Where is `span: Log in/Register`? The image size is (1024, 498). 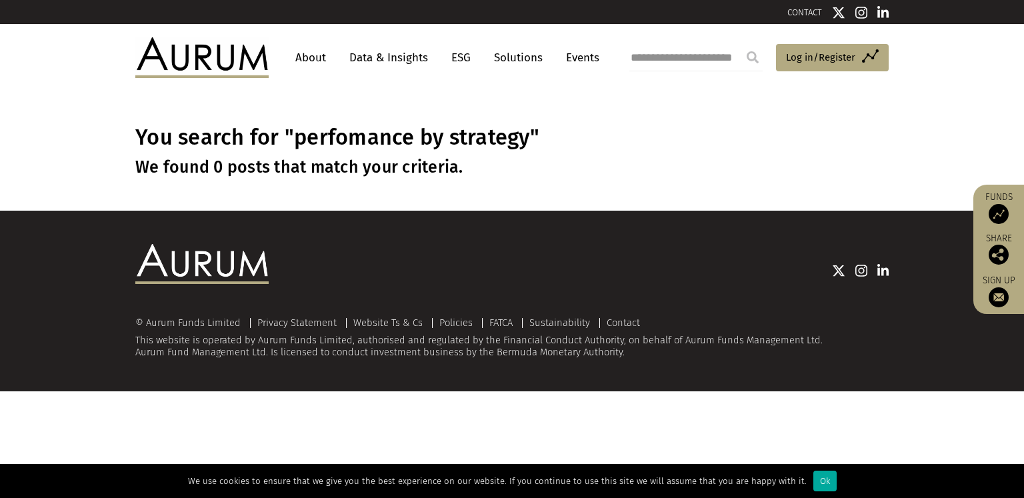
span: Log in/Register is located at coordinates (820, 57).